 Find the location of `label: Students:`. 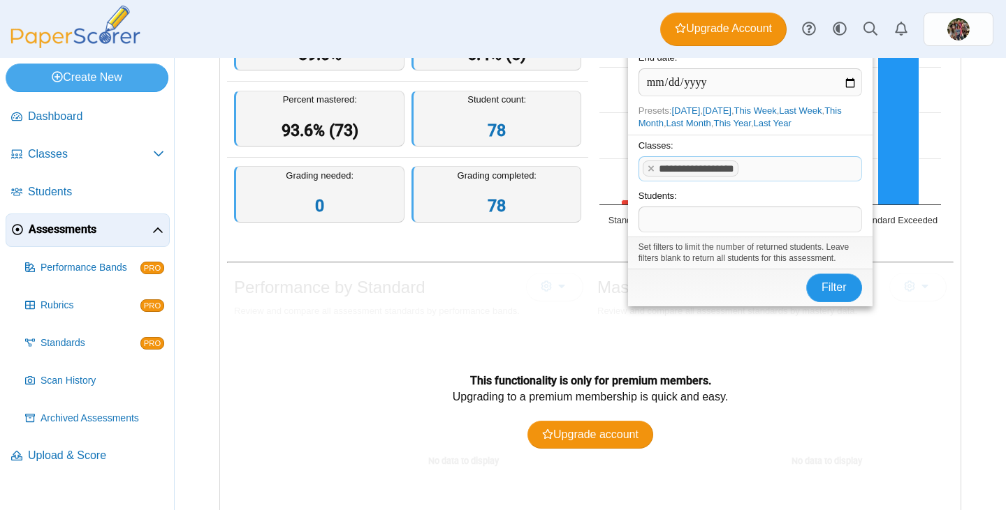

label: Students: is located at coordinates (657, 196).